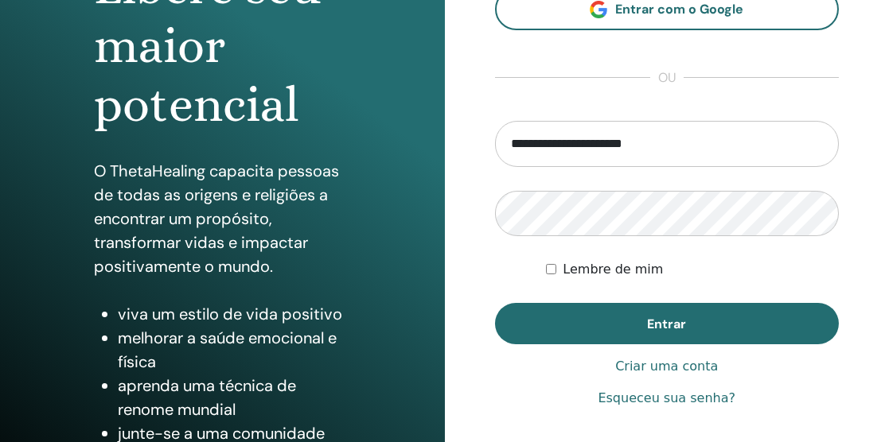 The width and height of the screenshot is (889, 442). What do you see at coordinates (666, 324) in the screenshot?
I see `font: Entrar` at bounding box center [666, 324].